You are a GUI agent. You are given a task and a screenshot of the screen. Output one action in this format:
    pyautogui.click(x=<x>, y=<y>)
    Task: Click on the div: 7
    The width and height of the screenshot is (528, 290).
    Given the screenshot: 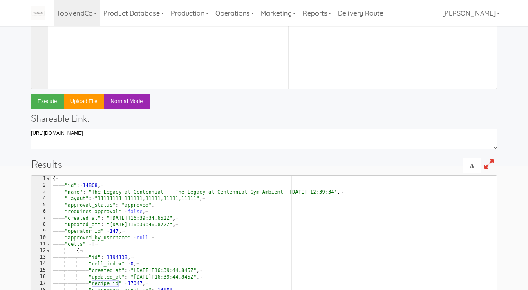 What is the action you would take?
    pyautogui.click(x=41, y=218)
    